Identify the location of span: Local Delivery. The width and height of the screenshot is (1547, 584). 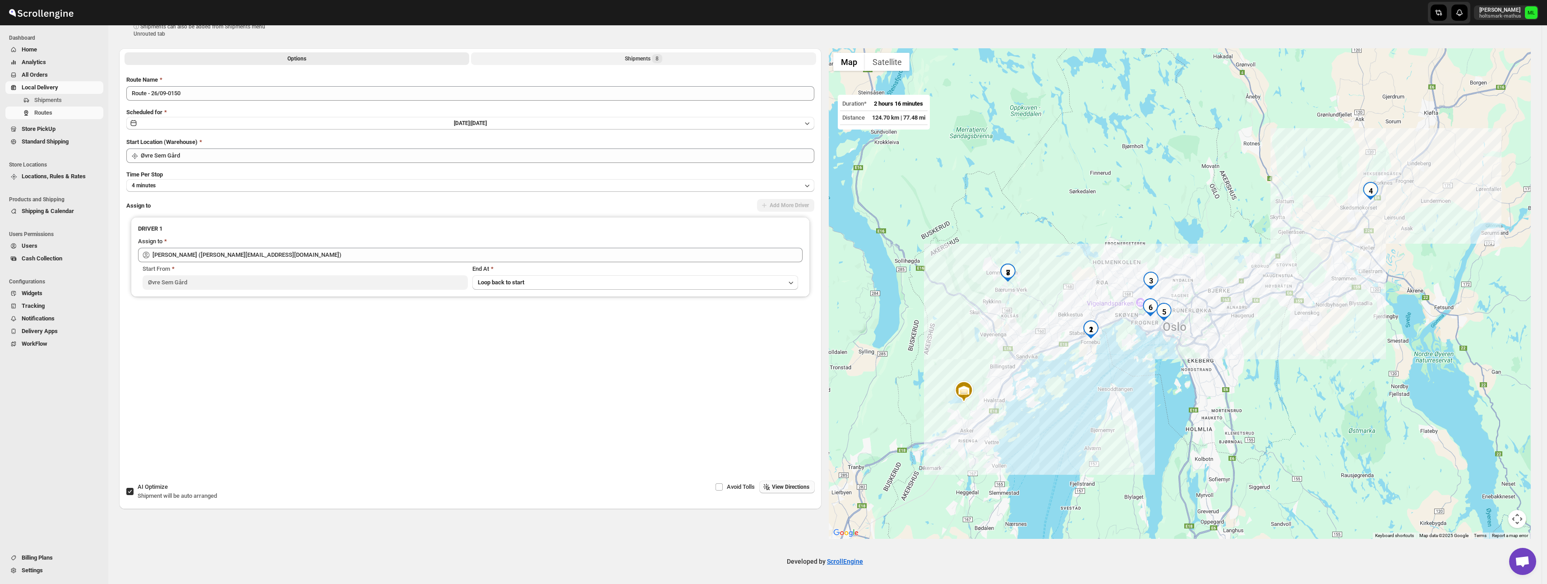
(40, 87).